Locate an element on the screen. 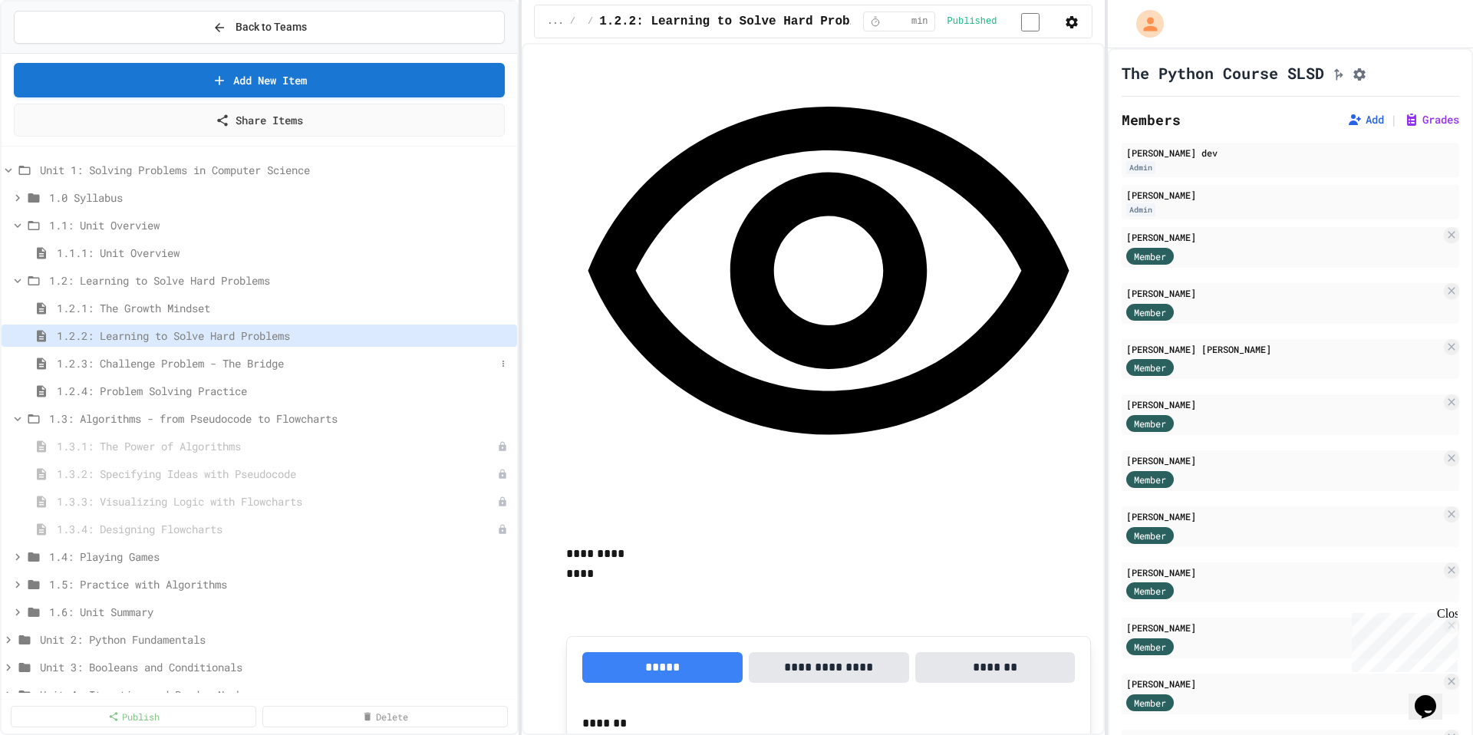 Image resolution: width=1473 pixels, height=735 pixels. a: Add New Item is located at coordinates (259, 80).